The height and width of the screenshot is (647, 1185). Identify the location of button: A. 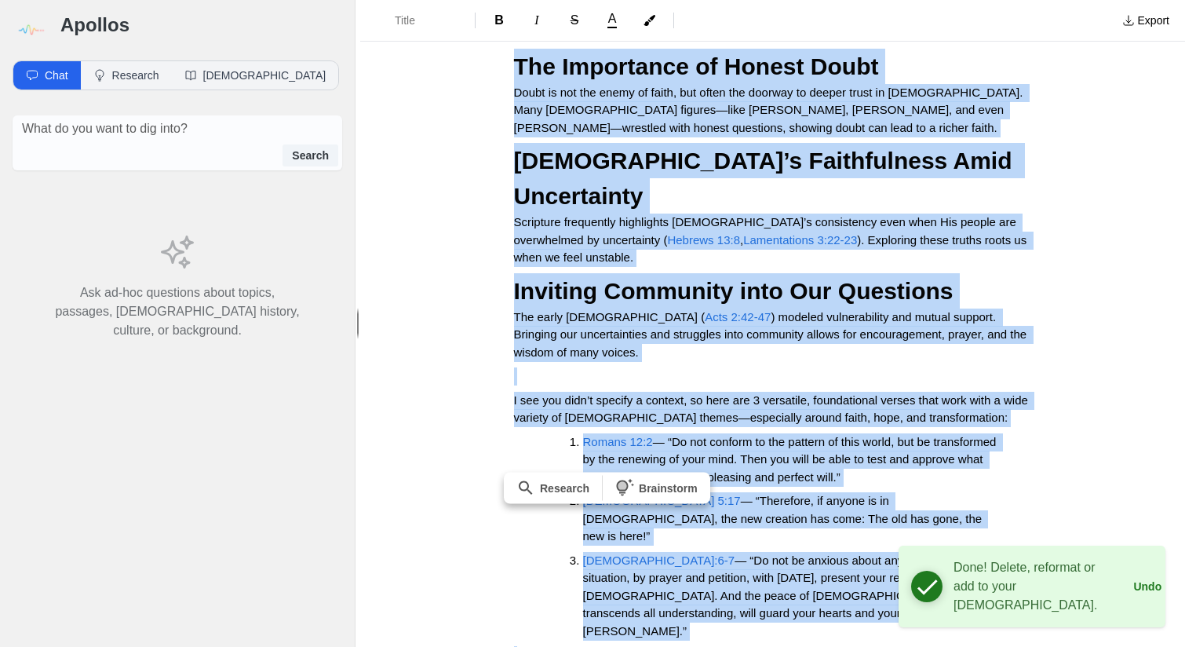
(612, 20).